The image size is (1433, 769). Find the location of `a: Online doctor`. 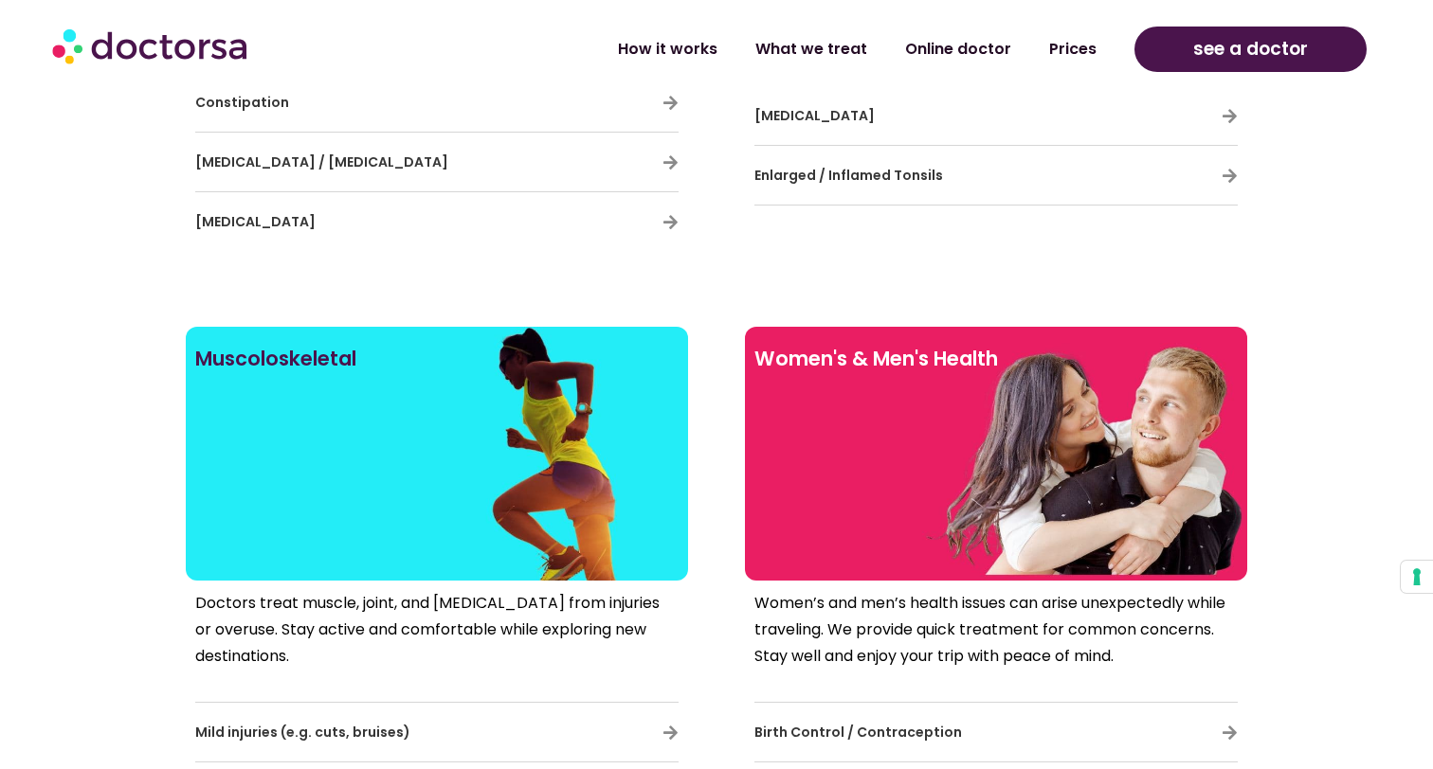

a: Online doctor is located at coordinates (958, 49).